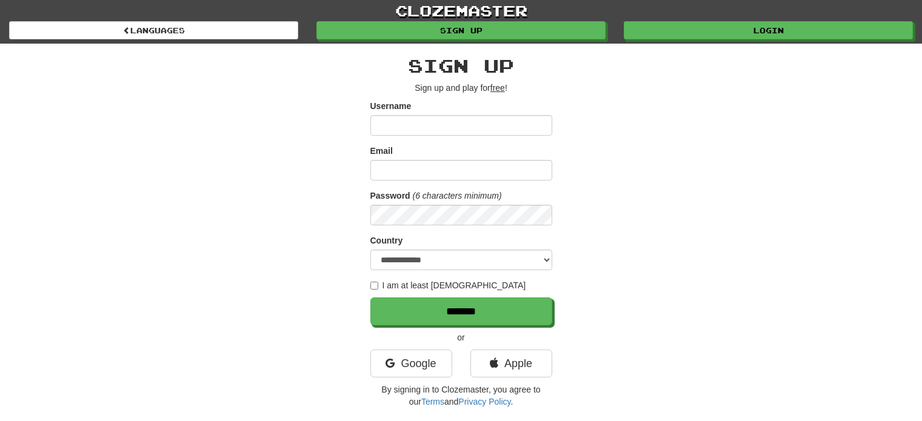 This screenshot has height=421, width=922. I want to click on a: Terms, so click(433, 402).